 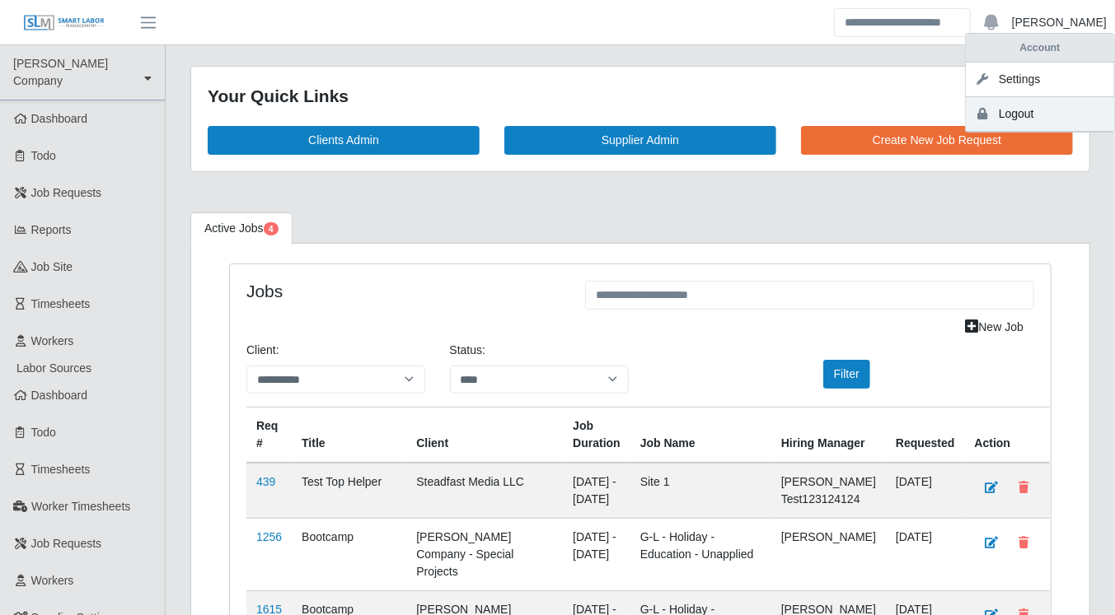 I want to click on td: Steadfast Media LLC, so click(x=484, y=491).